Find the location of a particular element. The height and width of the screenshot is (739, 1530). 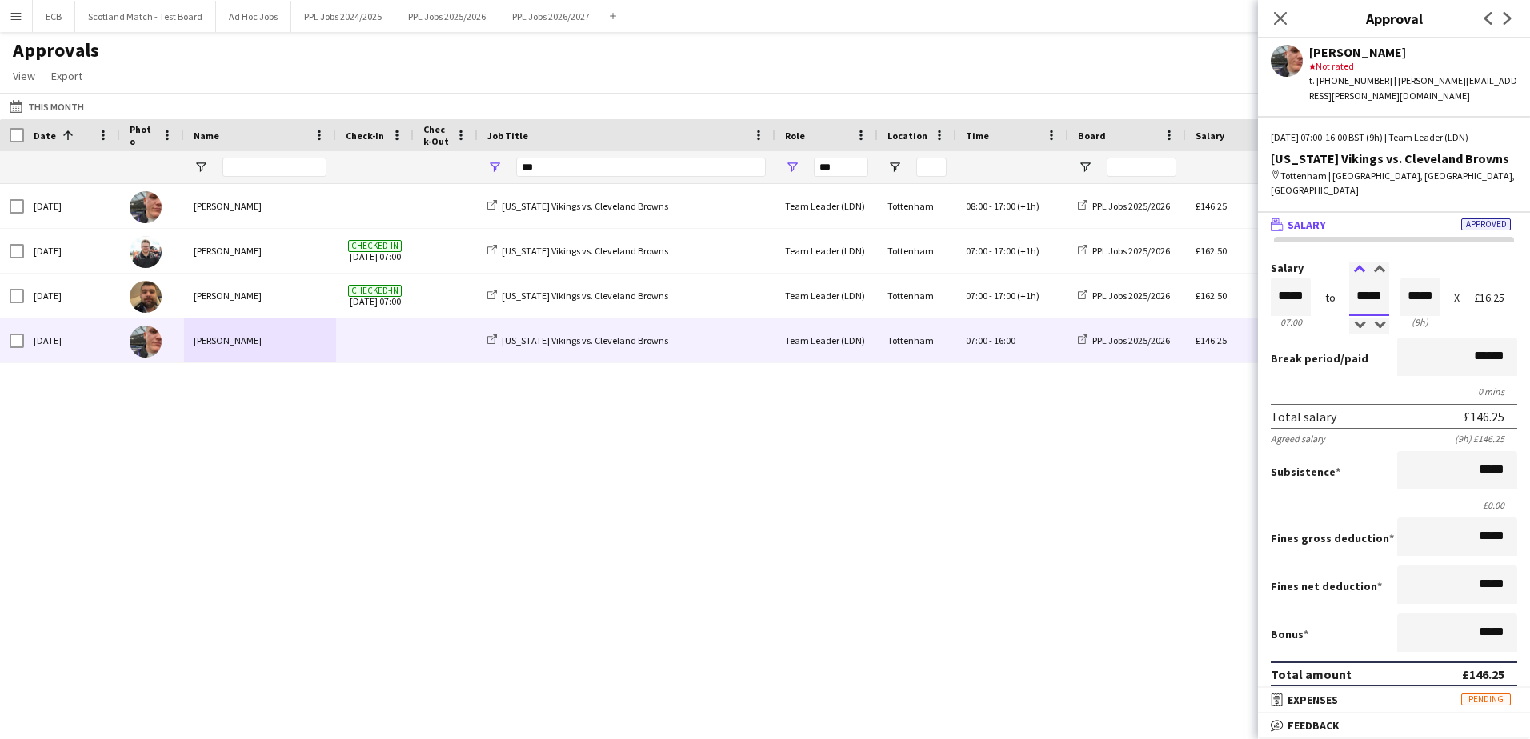

h3: Approval is located at coordinates (1394, 18).